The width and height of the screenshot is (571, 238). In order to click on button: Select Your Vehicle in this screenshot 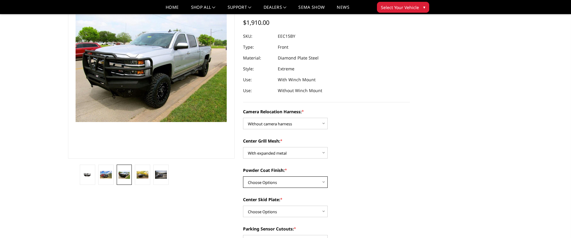, I will do `click(403, 7)`.